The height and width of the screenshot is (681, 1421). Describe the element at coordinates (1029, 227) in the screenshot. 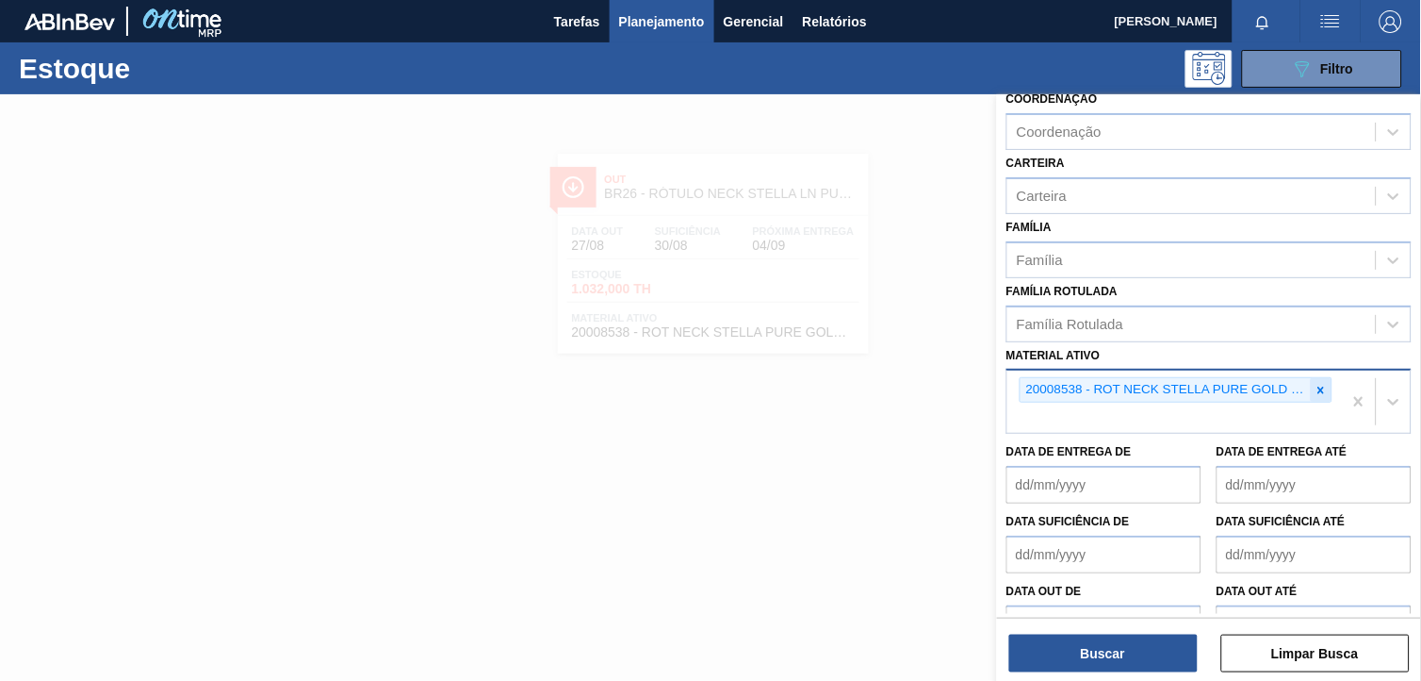

I see `label: Família` at that location.